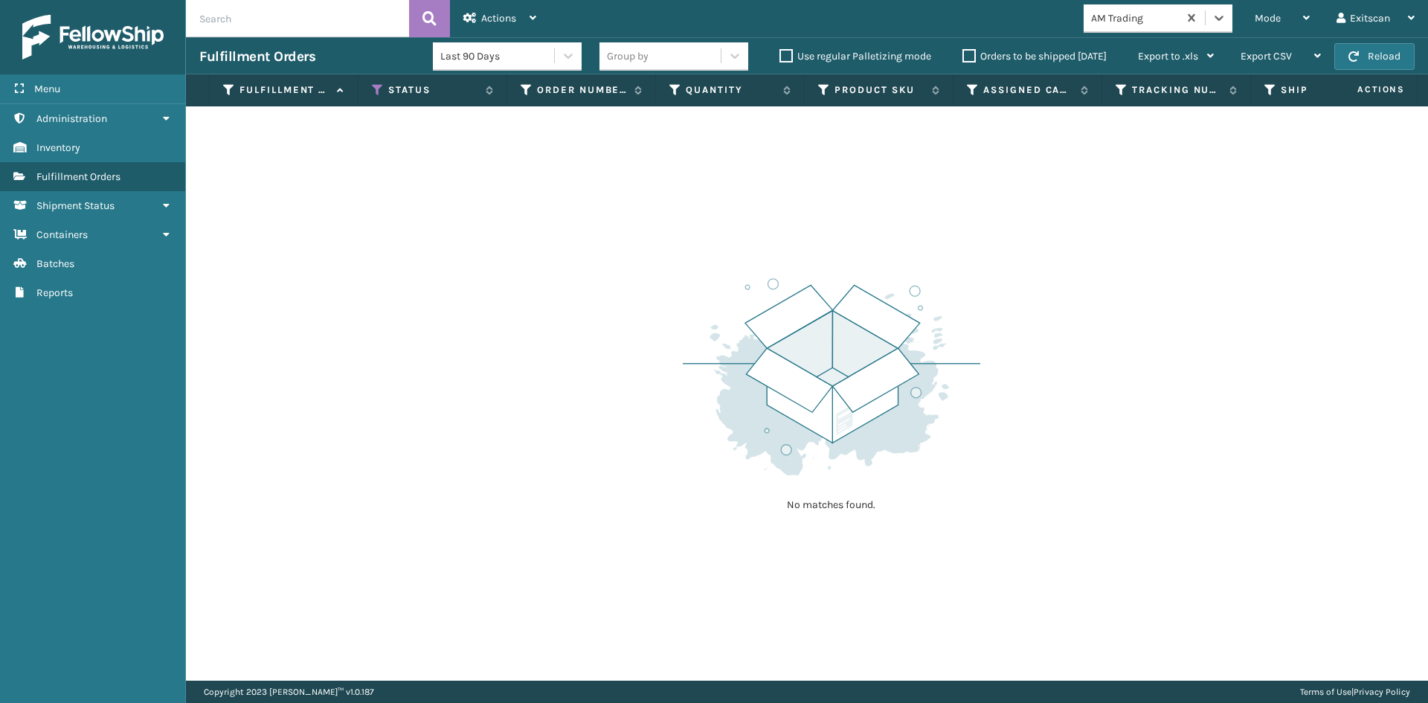  What do you see at coordinates (58, 147) in the screenshot?
I see `span: Inventory` at bounding box center [58, 147].